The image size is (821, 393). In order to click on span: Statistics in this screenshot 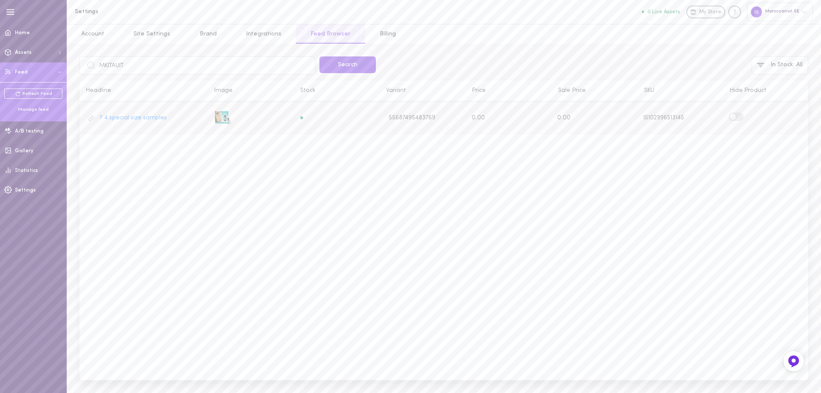, I will do `click(27, 171)`.